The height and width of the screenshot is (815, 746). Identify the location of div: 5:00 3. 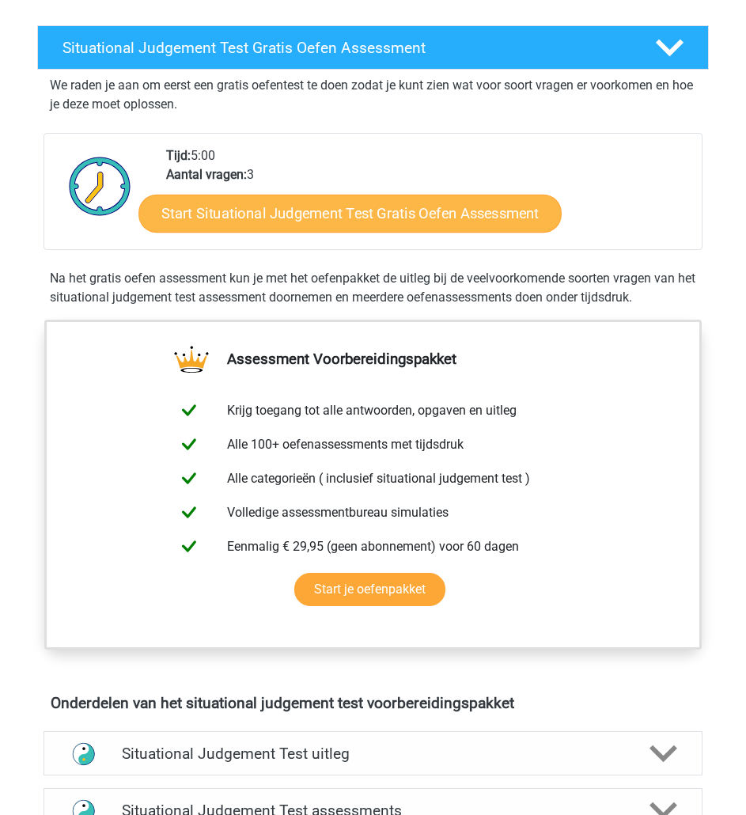
(427, 198).